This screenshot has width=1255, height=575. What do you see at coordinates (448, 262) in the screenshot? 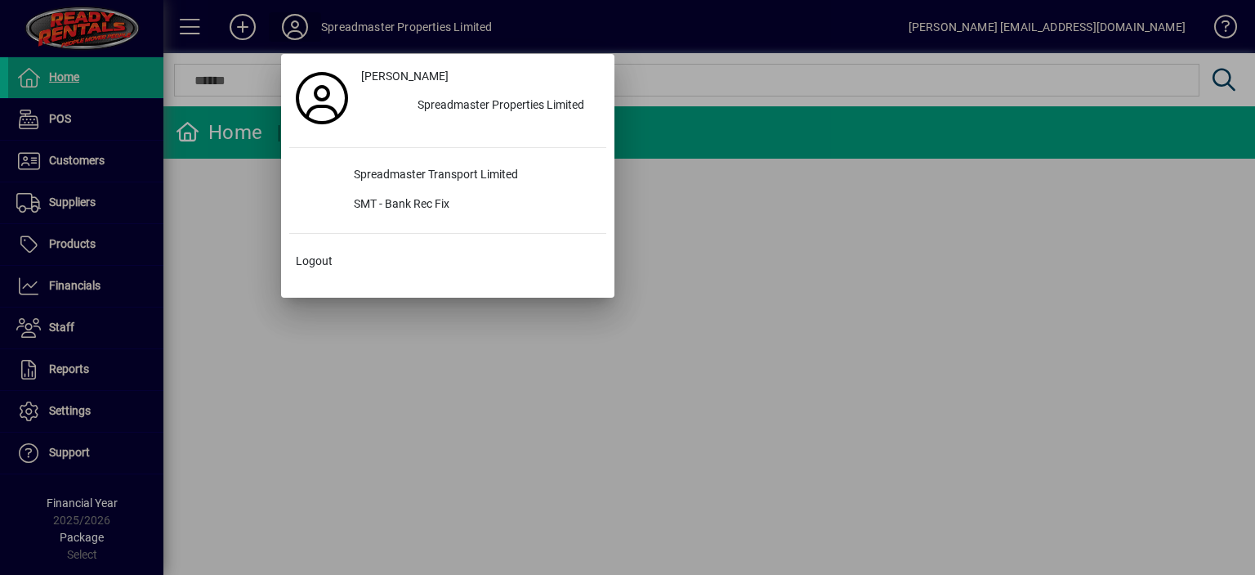
I see `button: Logout` at bounding box center [448, 262].